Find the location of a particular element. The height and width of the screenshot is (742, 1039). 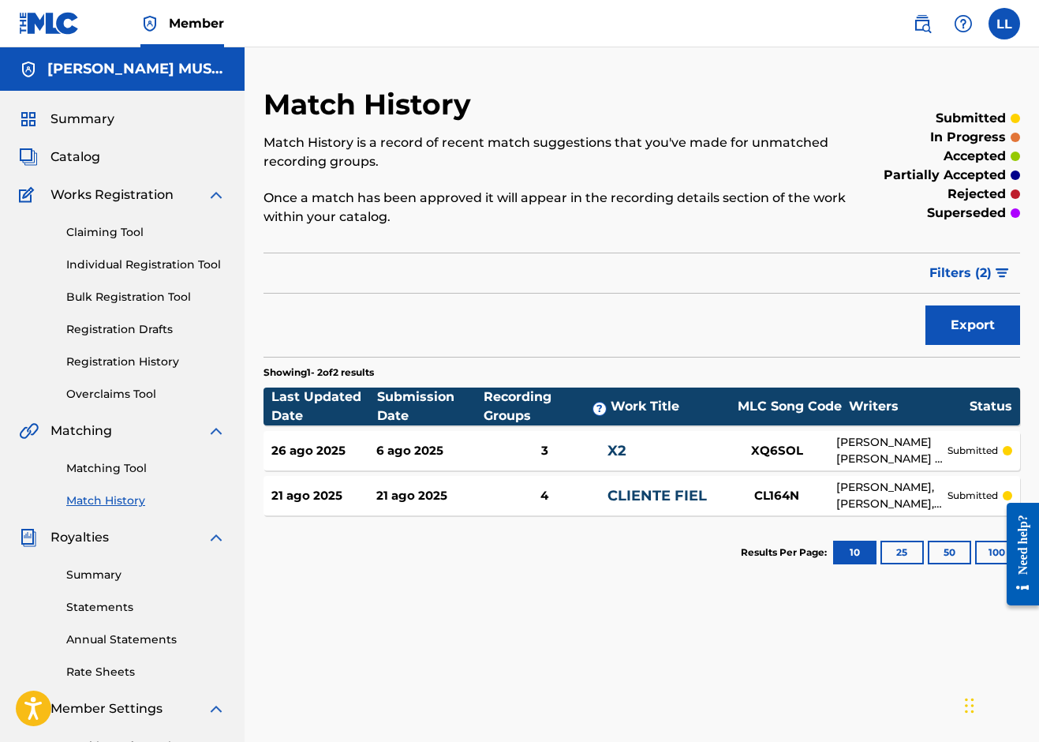

button: 50 is located at coordinates (949, 552).